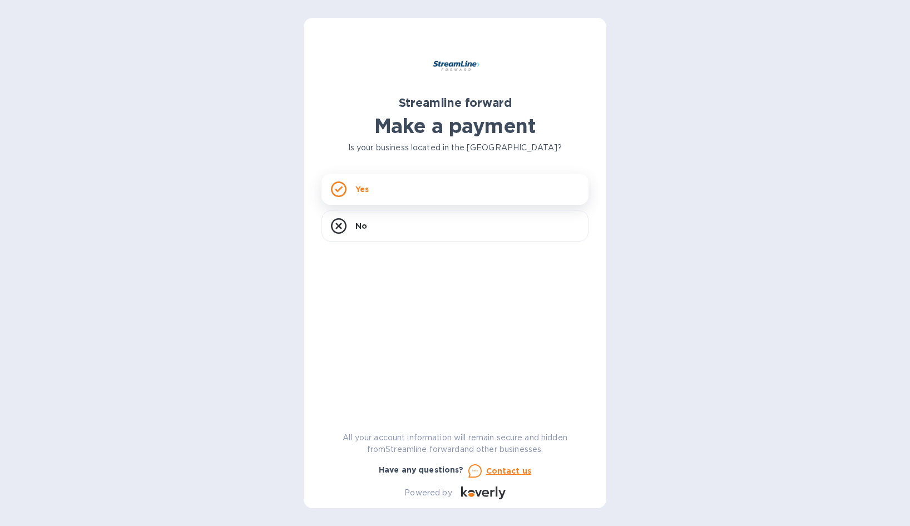 This screenshot has height=526, width=910. Describe the element at coordinates (362, 189) in the screenshot. I see `p: Yes` at that location.